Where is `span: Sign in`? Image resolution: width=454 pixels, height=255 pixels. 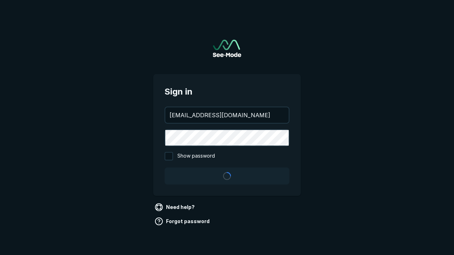 span: Sign in is located at coordinates (227, 92).